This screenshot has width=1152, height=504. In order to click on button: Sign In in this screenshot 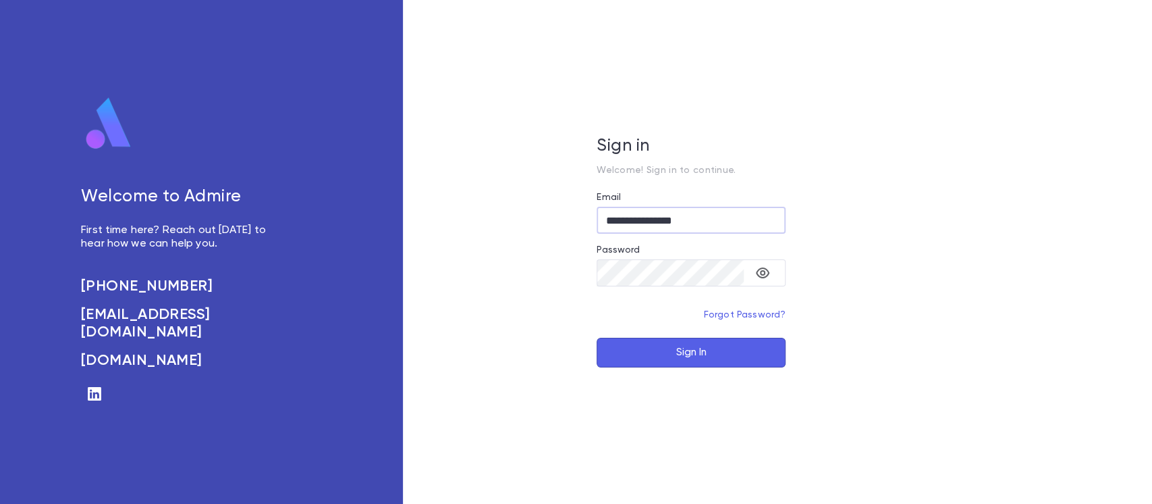, I will do `click(691, 352)`.